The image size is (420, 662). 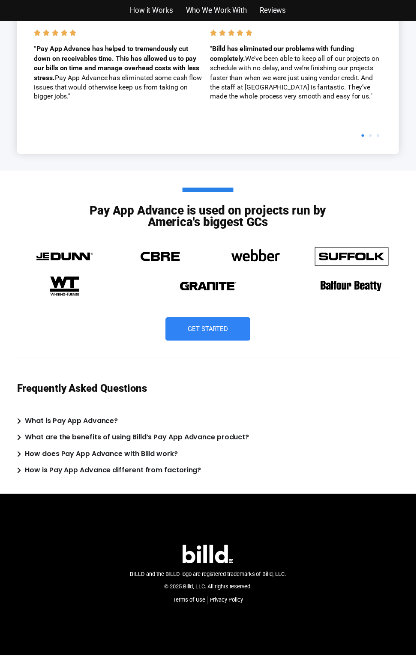 What do you see at coordinates (138, 442) in the screenshot?
I see `div: What are the benefits of using Billd’s Pay App Advance product?` at bounding box center [138, 442].